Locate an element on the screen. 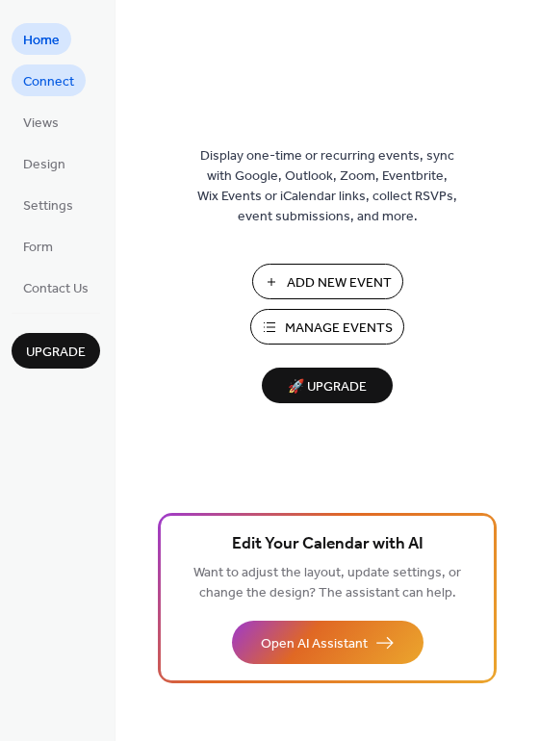  span: Home is located at coordinates (41, 40).